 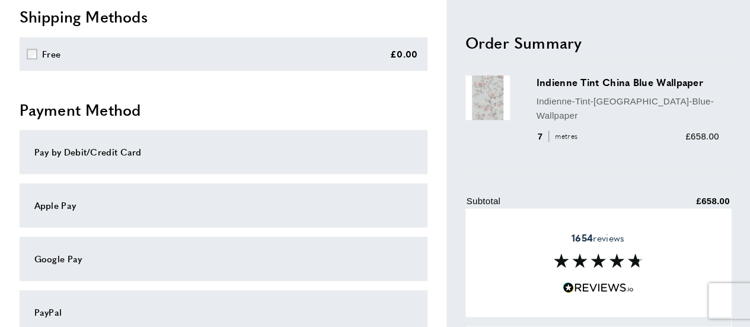 What do you see at coordinates (404, 54) in the screenshot?
I see `div: £0.00` at bounding box center [404, 54].